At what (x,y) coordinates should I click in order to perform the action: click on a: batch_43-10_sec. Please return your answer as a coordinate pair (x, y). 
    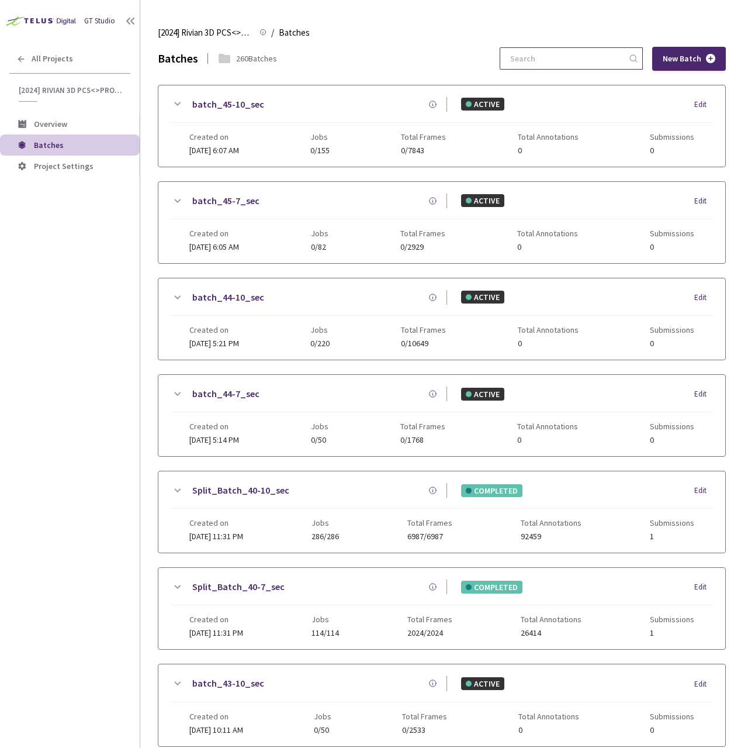
    Looking at the image, I should click on (228, 683).